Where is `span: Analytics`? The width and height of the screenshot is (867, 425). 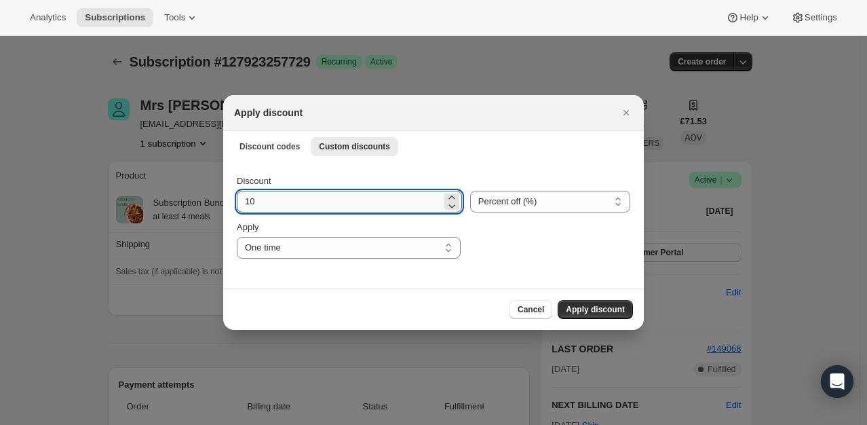
span: Analytics is located at coordinates (47, 18).